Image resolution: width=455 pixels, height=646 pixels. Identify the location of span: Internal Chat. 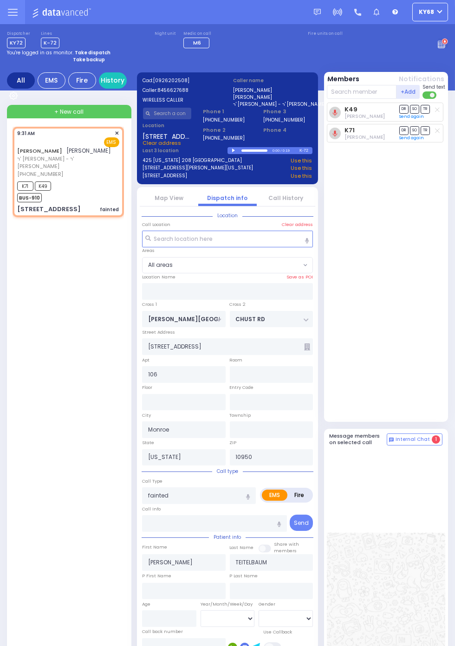
(413, 440).